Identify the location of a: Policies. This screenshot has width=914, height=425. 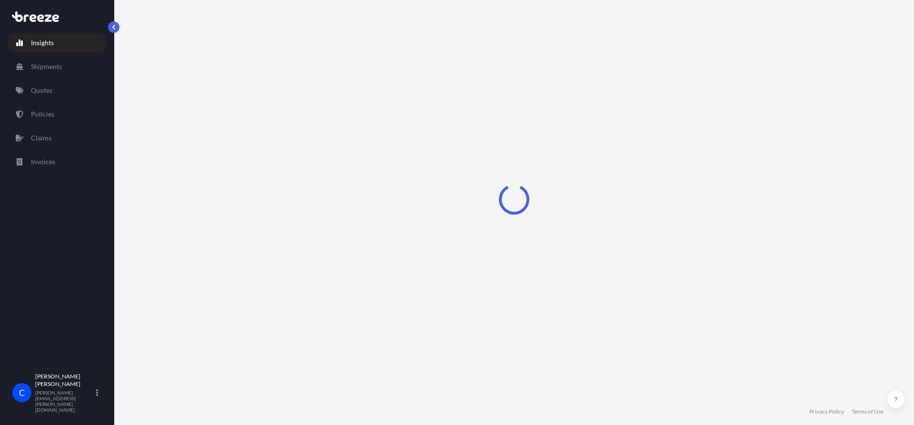
(57, 114).